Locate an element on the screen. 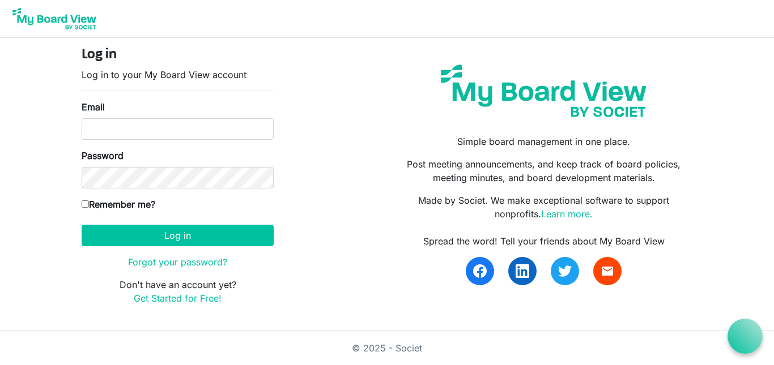 This screenshot has width=774, height=365. a: Get Started for Free! is located at coordinates (177, 298).